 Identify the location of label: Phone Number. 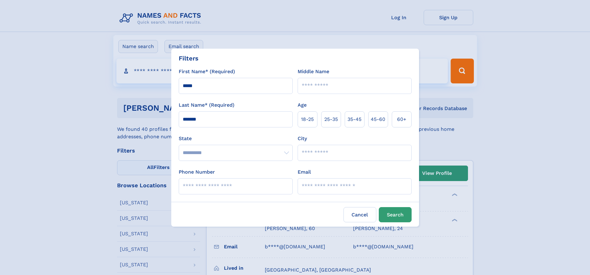
(197, 172).